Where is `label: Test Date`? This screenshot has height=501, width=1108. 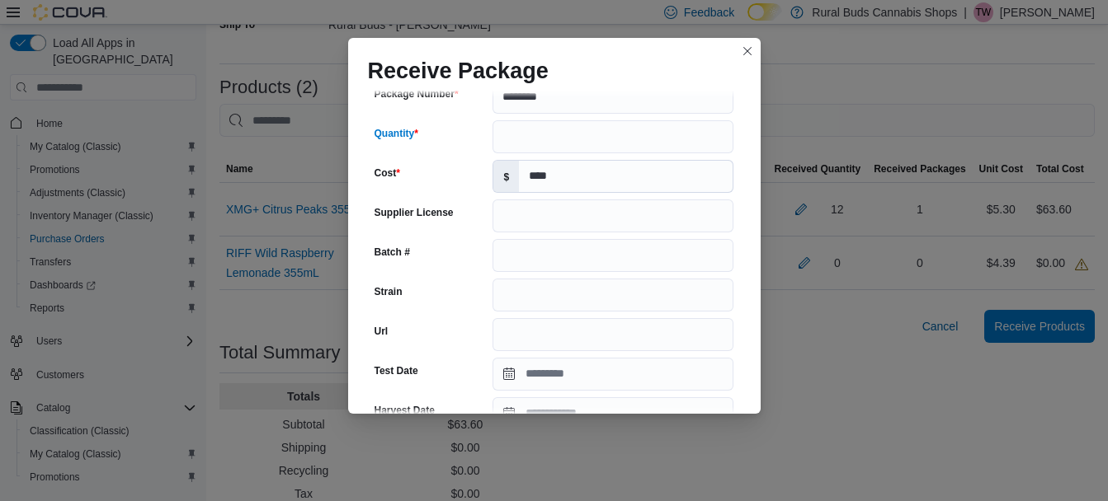 label: Test Date is located at coordinates (396, 371).